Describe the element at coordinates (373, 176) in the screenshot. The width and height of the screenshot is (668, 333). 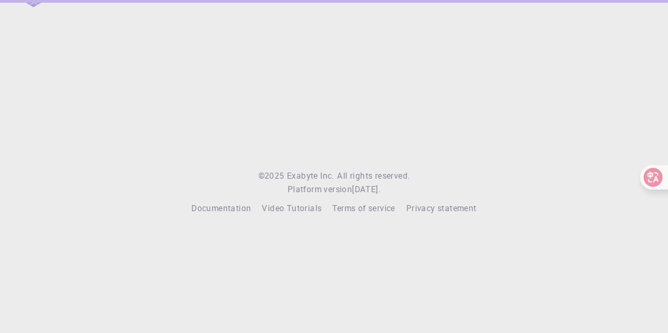
I see `span: All rights reserved.` at that location.